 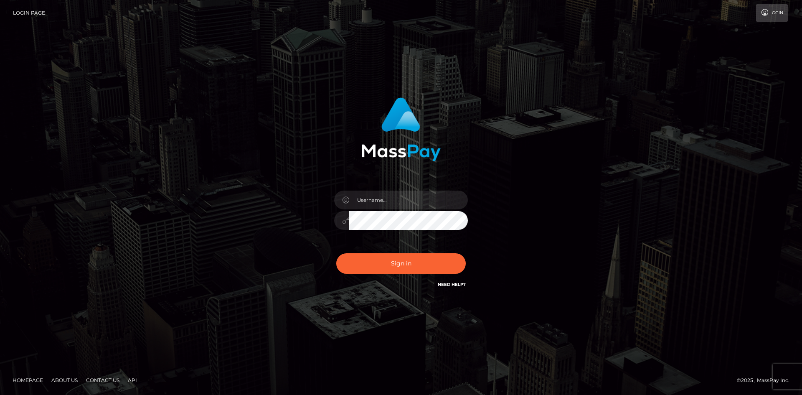 I want to click on img: MassPay Login, so click(x=401, y=129).